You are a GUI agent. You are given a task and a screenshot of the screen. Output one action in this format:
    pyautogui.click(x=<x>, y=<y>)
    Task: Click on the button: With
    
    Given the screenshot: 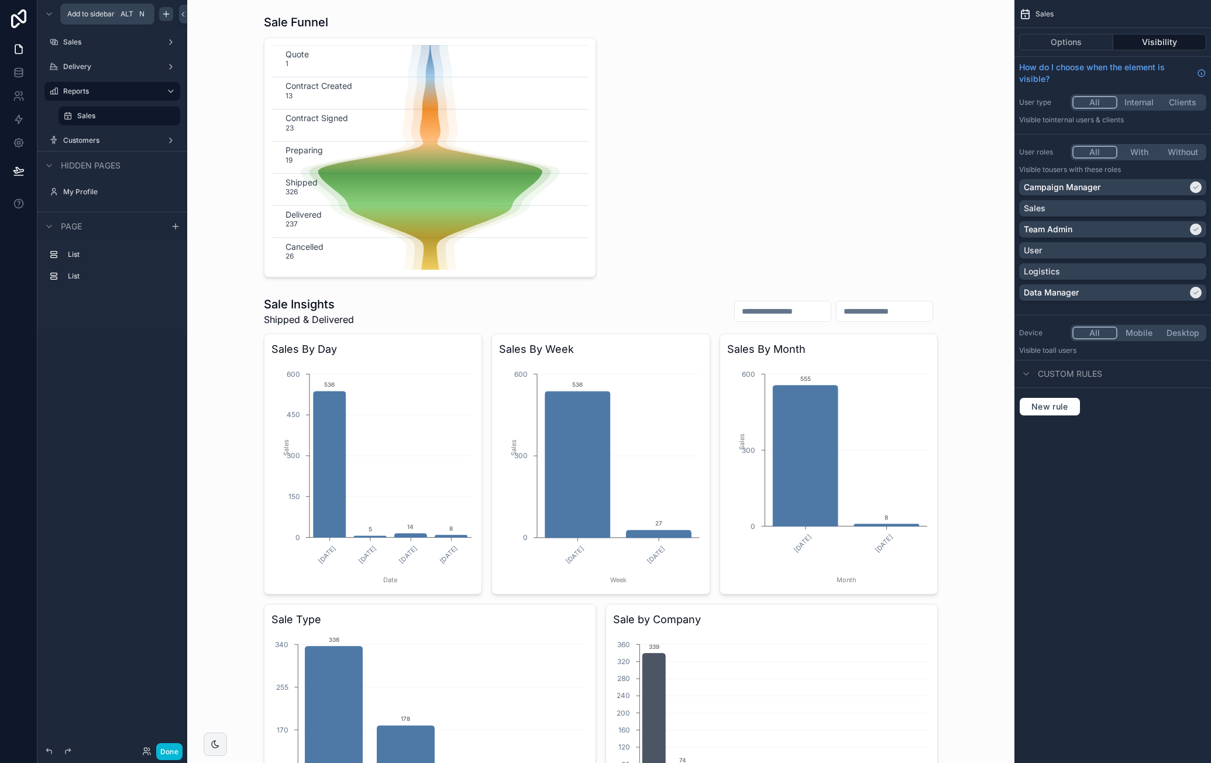 What is the action you would take?
    pyautogui.click(x=1139, y=152)
    